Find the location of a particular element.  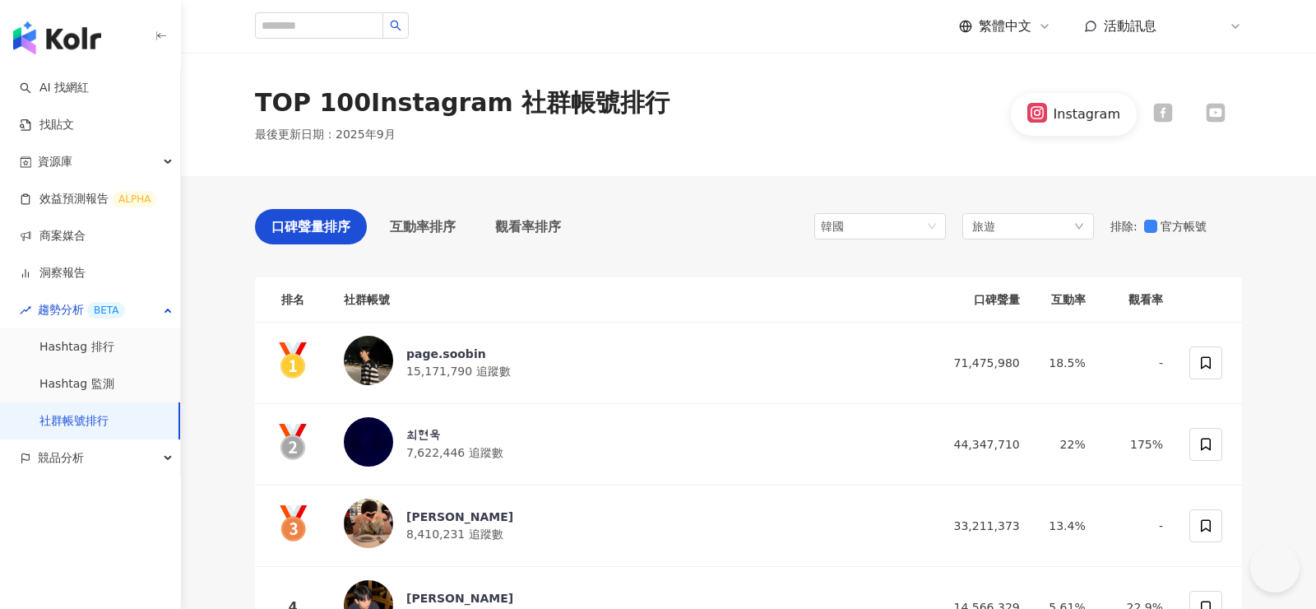

div: TOP 100 Instagram 社群帳號排行 is located at coordinates (462, 103).